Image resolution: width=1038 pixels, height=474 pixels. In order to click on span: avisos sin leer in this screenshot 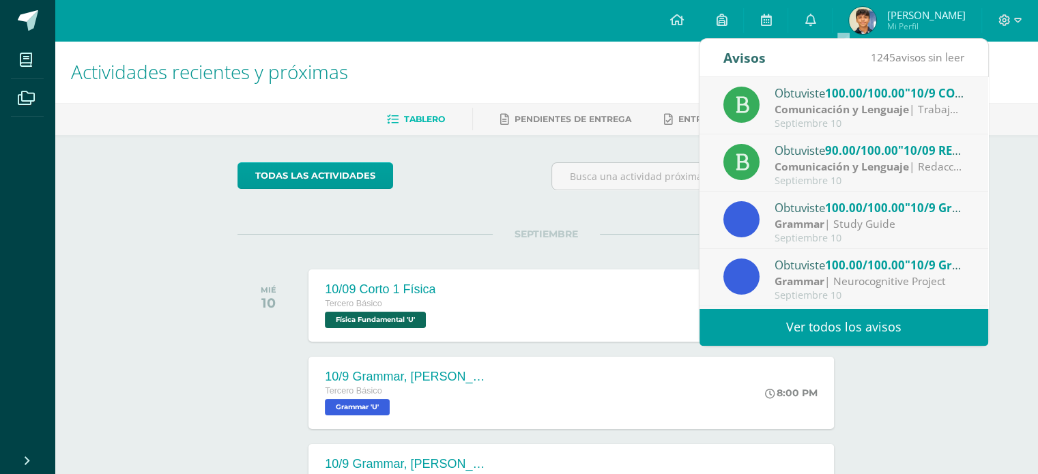, I will do `click(917, 57)`.